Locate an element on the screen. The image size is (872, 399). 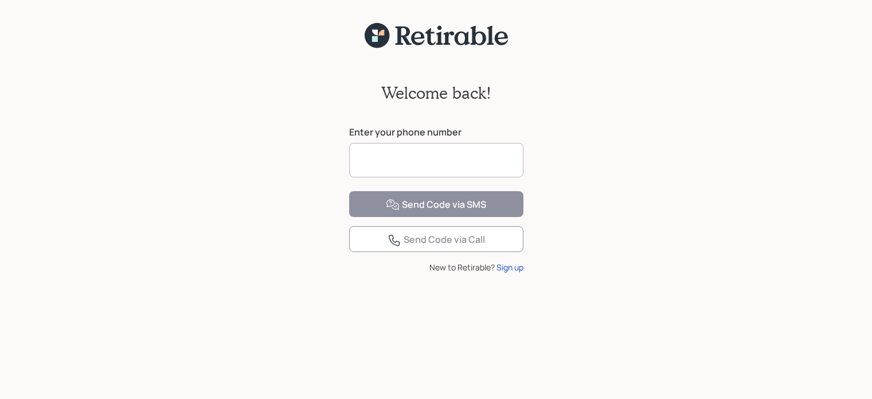
div: Send Code via SMS is located at coordinates (436, 205).